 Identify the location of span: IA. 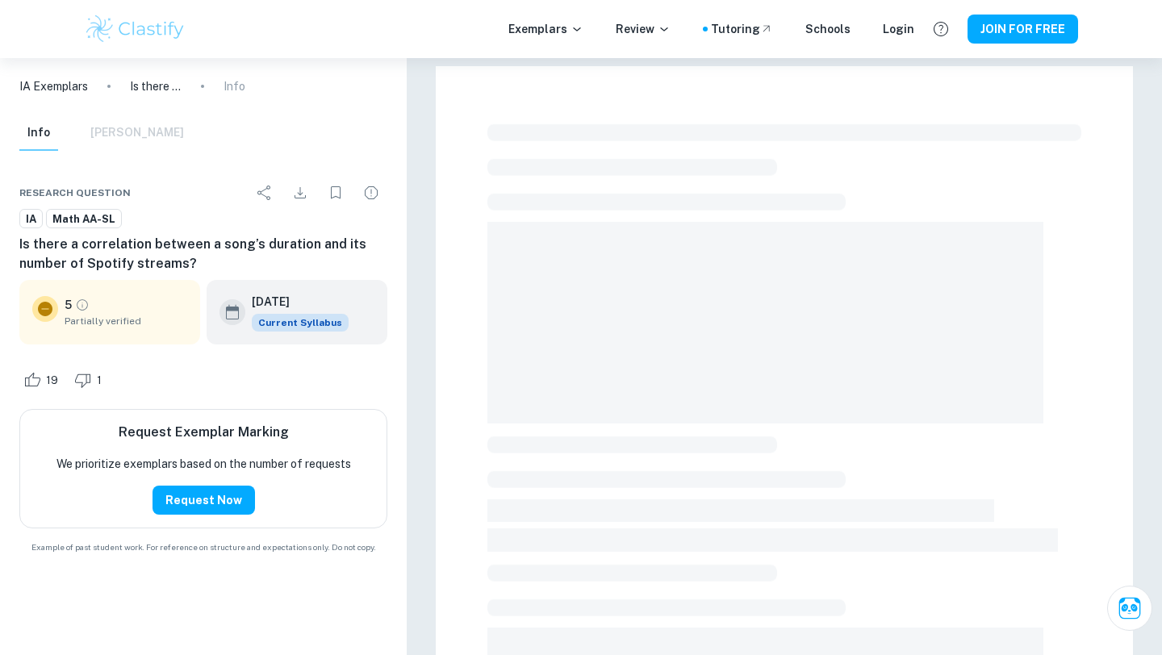
(31, 220).